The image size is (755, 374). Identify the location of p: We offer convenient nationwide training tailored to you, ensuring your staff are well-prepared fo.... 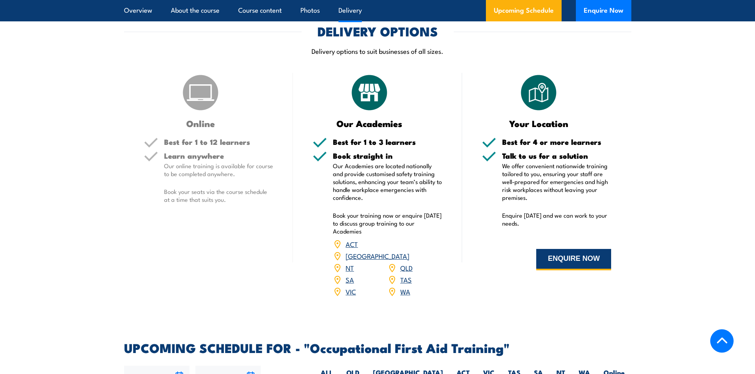
(556, 182).